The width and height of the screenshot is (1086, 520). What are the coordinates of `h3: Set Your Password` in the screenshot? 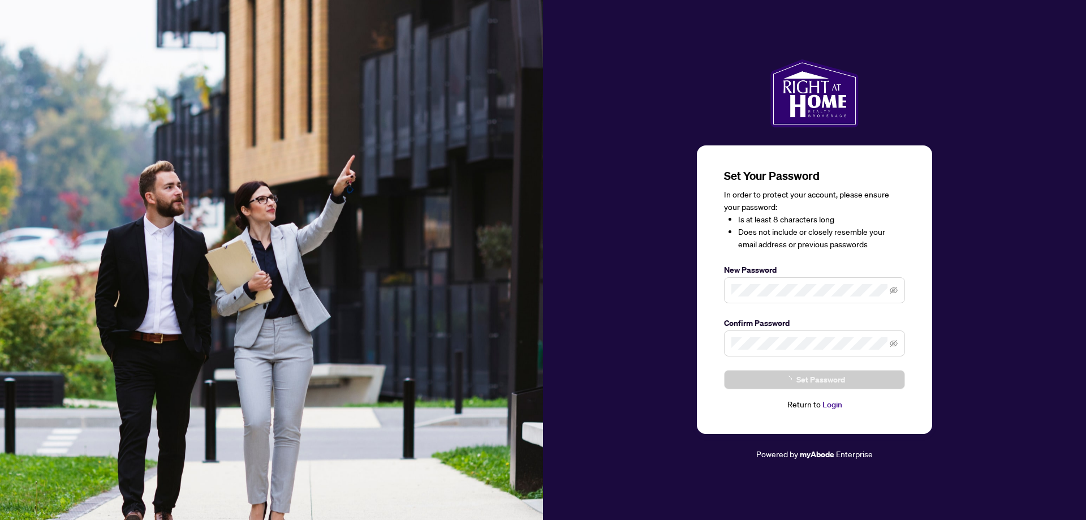 It's located at (814, 176).